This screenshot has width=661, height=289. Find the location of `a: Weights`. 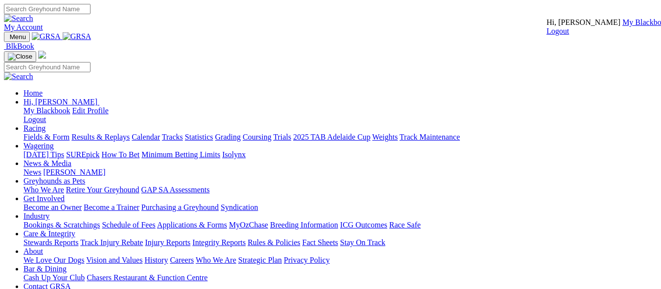

a: Weights is located at coordinates (385, 137).